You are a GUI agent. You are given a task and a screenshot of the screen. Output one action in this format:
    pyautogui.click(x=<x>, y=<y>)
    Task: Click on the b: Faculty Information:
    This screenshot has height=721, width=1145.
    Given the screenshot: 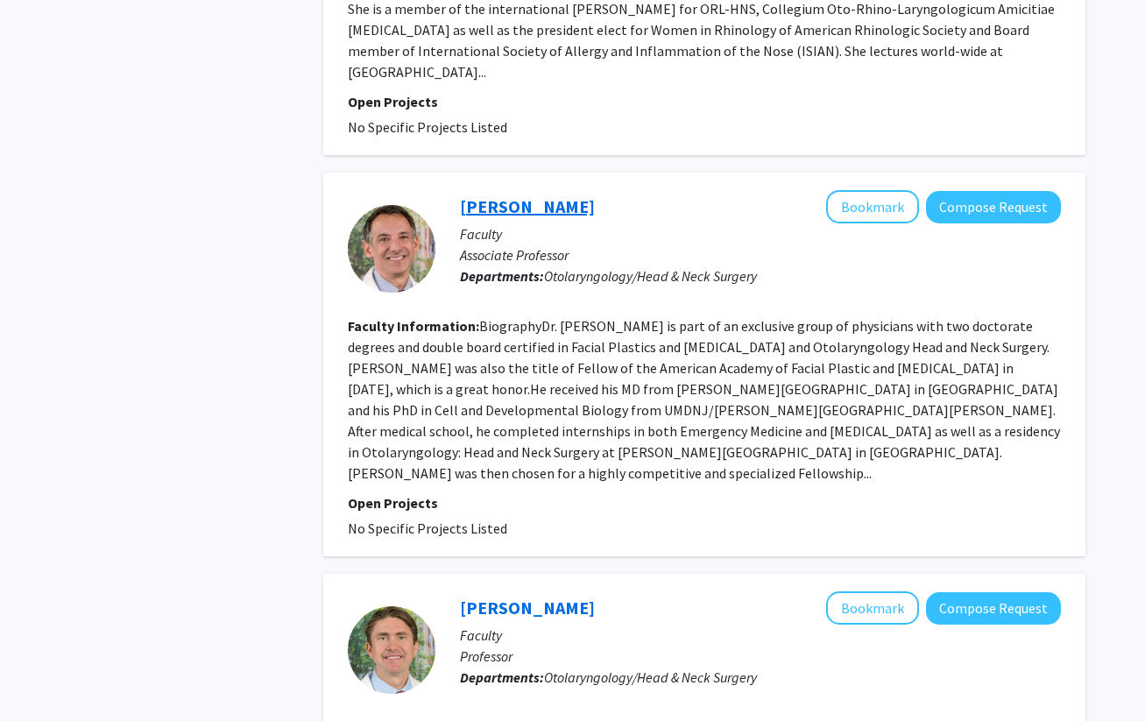 What is the action you would take?
    pyautogui.click(x=414, y=326)
    